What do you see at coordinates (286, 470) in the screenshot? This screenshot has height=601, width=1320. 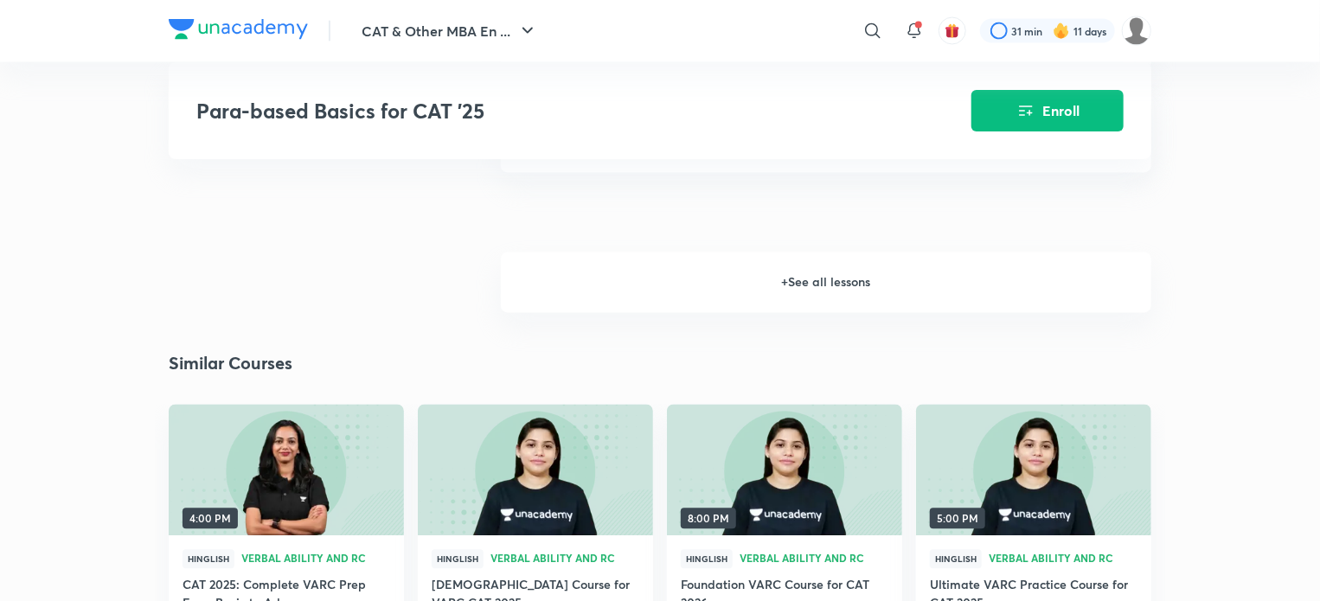 I see `a: new-thumbnail4:00 PM` at bounding box center [286, 470].